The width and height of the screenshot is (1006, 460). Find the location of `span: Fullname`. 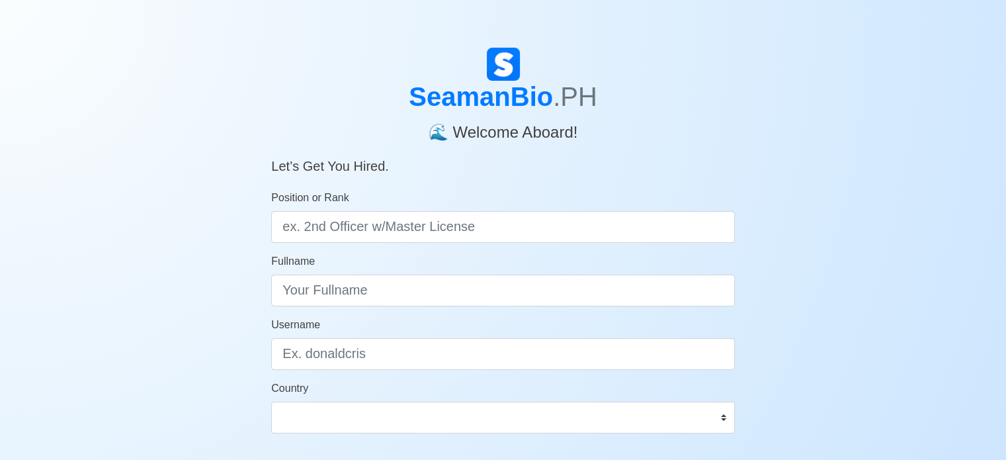

span: Fullname is located at coordinates (293, 261).